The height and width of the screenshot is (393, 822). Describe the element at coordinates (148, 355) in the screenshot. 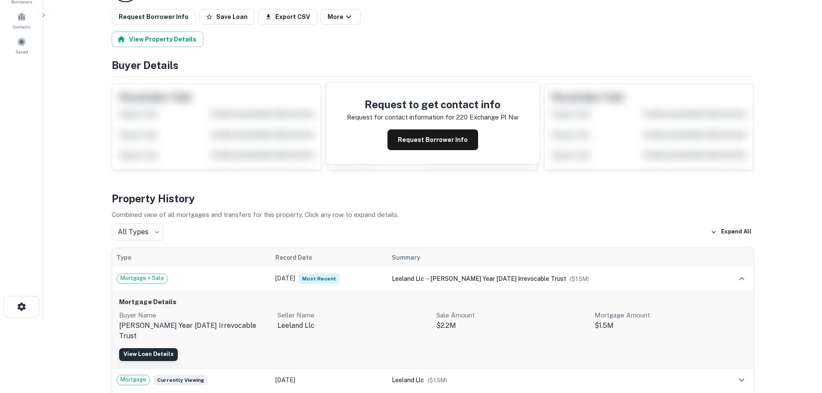

I see `a: View Loan Details` at that location.